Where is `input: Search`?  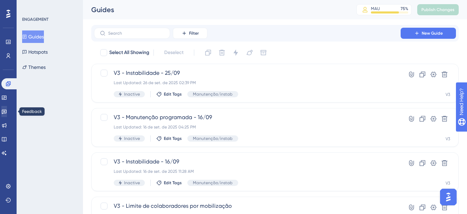
input: Search is located at coordinates (136, 33).